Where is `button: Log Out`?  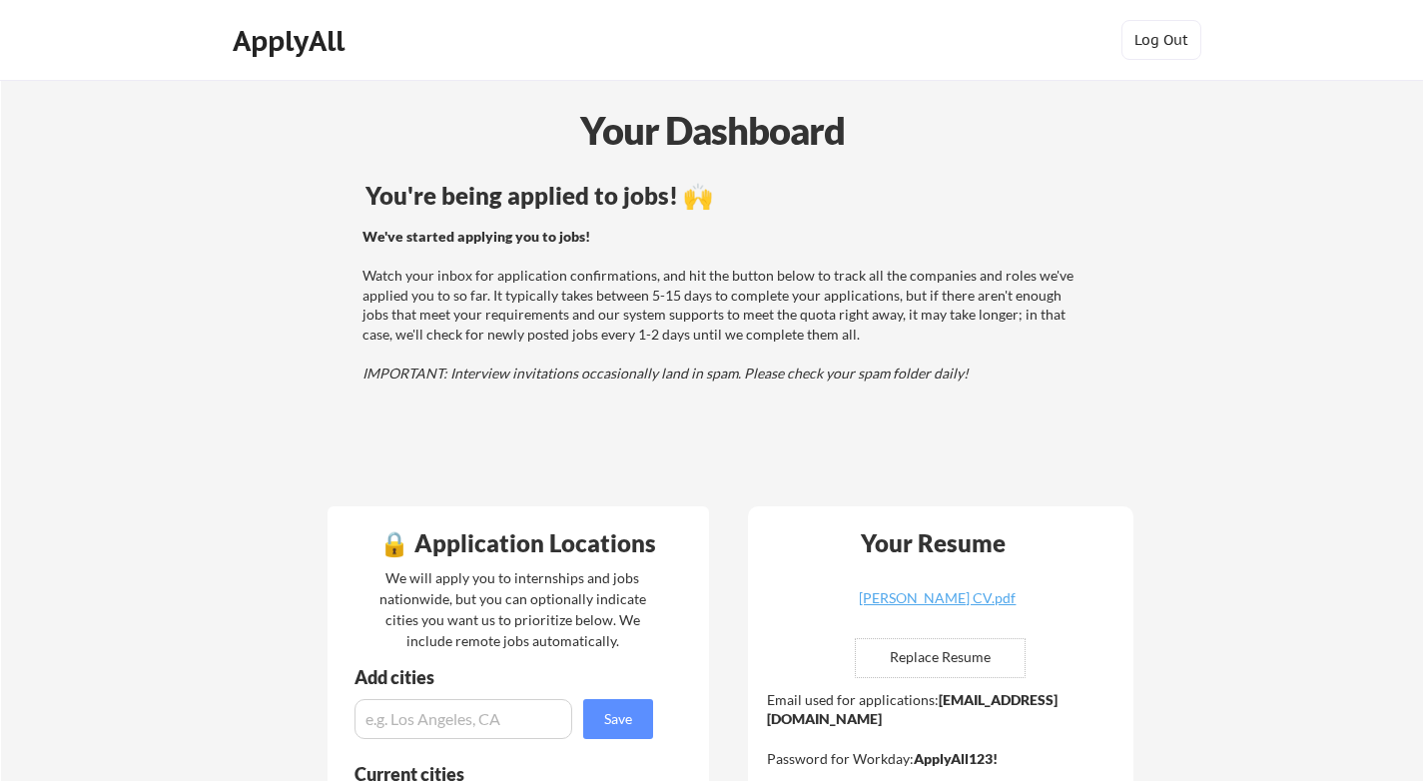
button: Log Out is located at coordinates (1161, 40).